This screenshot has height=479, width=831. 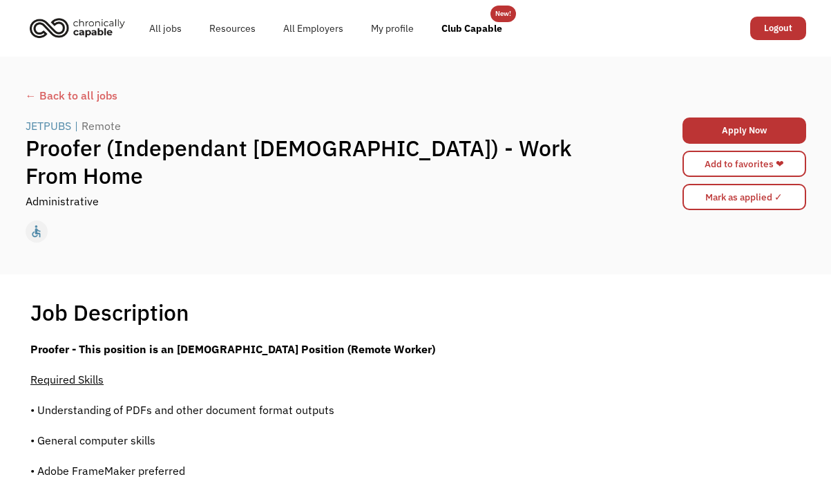 I want to click on div: New!, so click(x=503, y=14).